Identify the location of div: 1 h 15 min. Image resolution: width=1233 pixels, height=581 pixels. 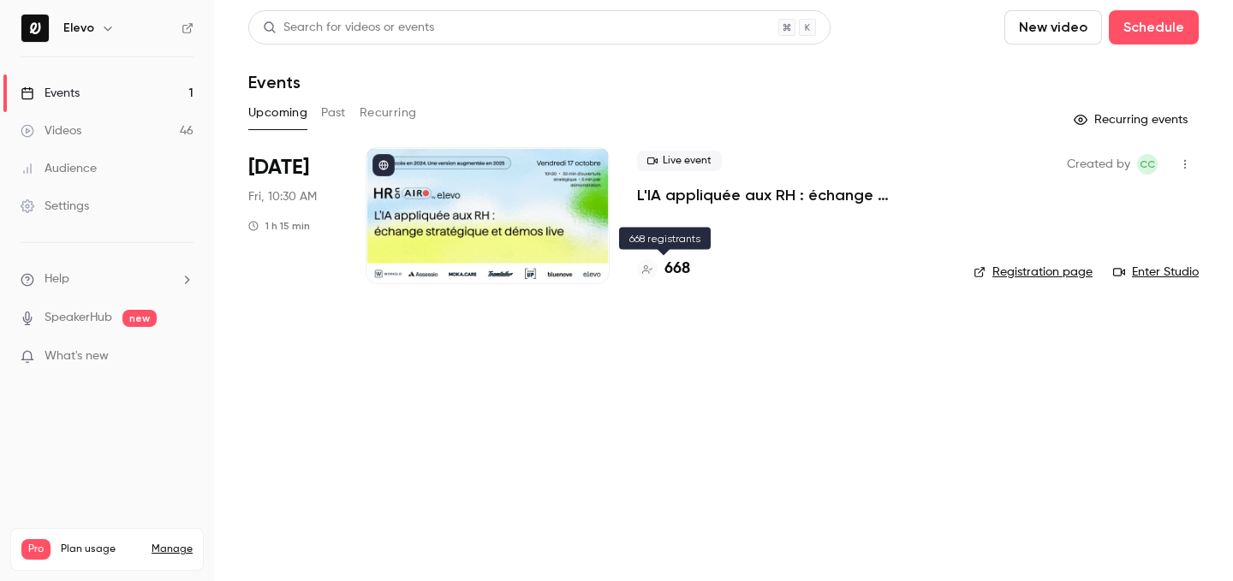
(279, 226).